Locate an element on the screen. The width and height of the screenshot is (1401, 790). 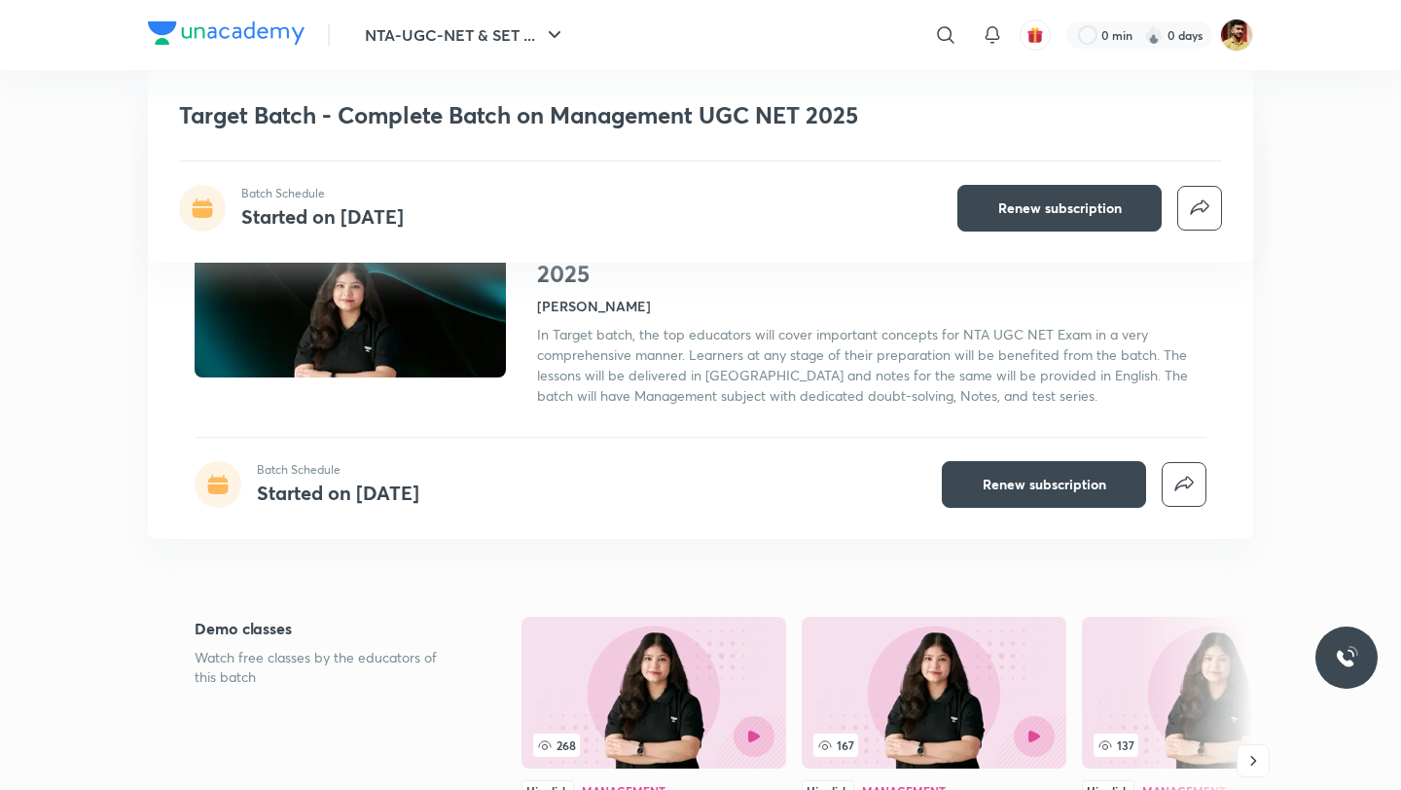
img: Thumbnail is located at coordinates (350, 290).